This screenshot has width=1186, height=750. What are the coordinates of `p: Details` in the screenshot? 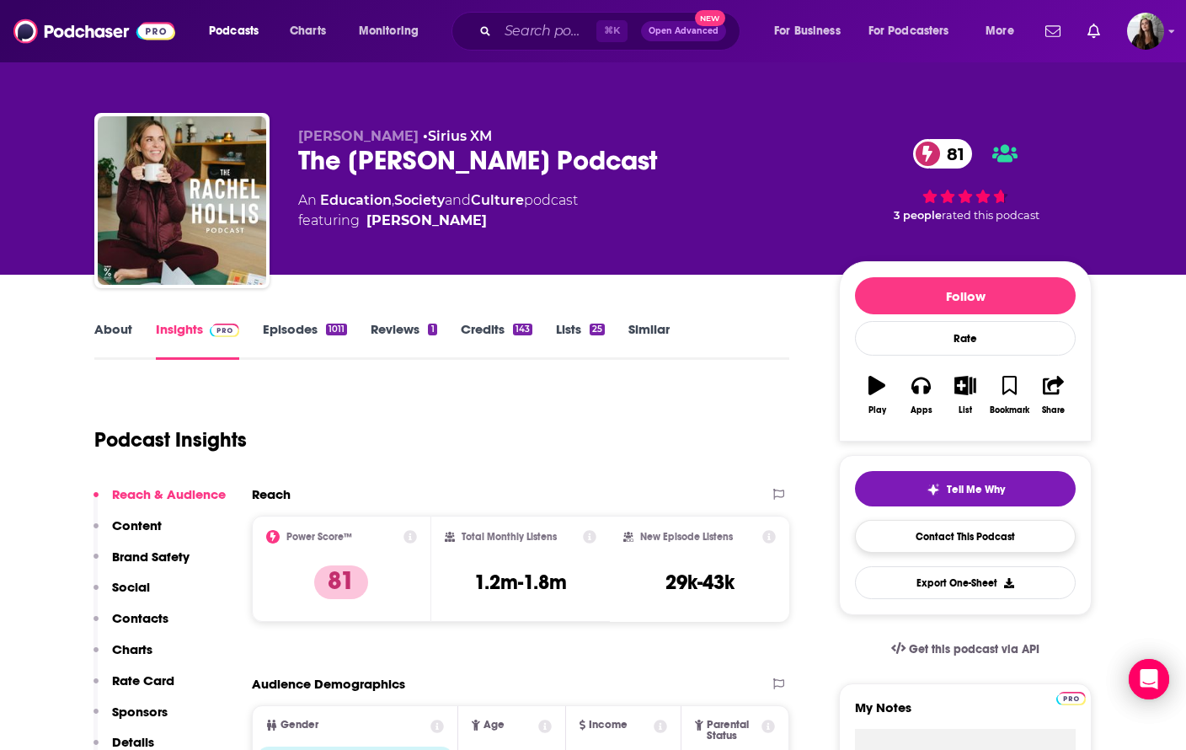 It's located at (133, 741).